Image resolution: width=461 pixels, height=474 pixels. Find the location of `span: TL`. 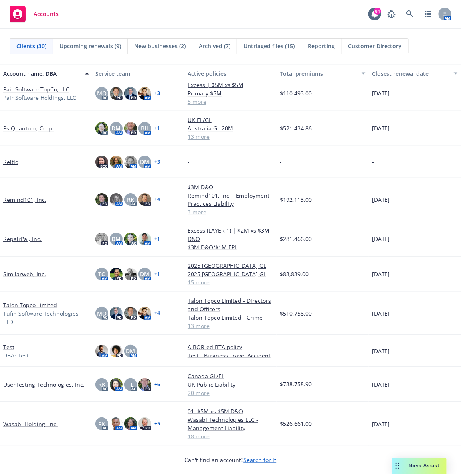

span: TL is located at coordinates (131, 384).